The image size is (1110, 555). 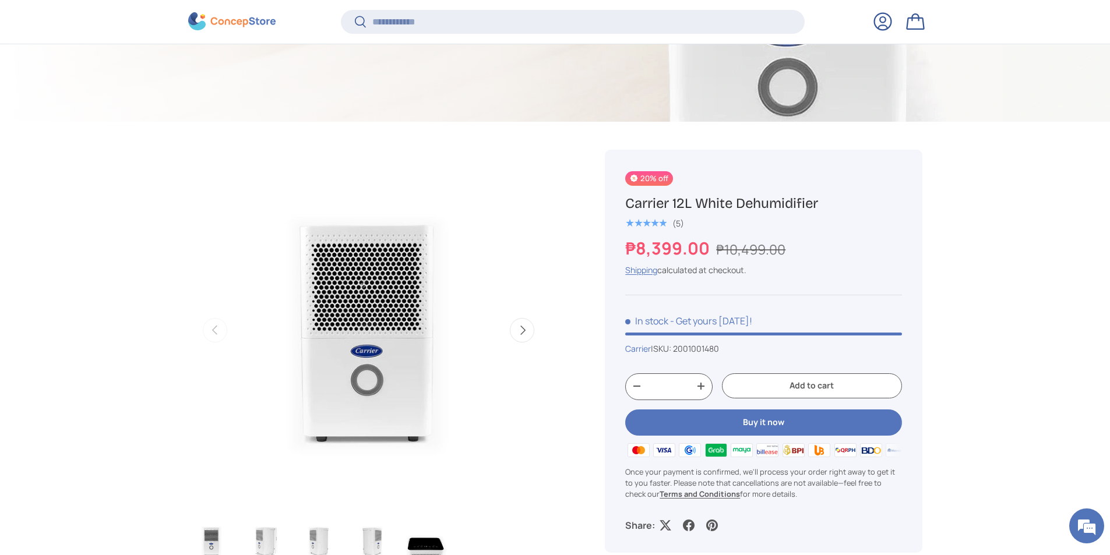 I want to click on a: Terms and Conditions, so click(x=700, y=494).